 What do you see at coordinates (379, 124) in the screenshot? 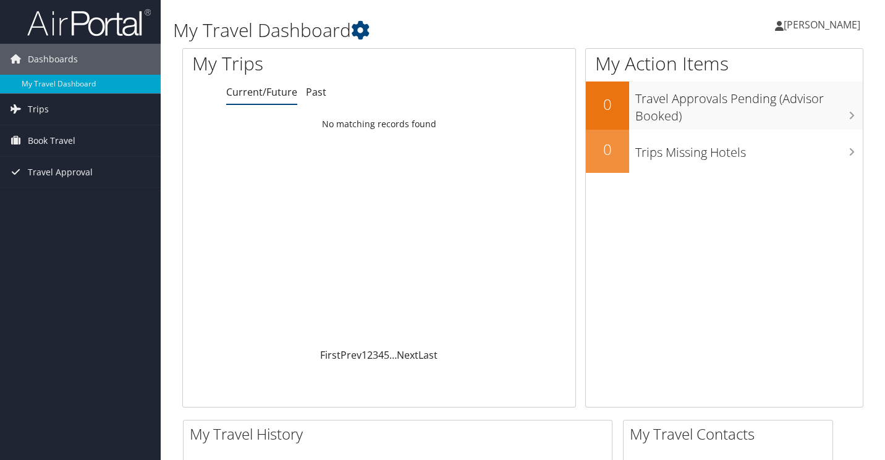
I see `td: No matching records found` at bounding box center [379, 124].